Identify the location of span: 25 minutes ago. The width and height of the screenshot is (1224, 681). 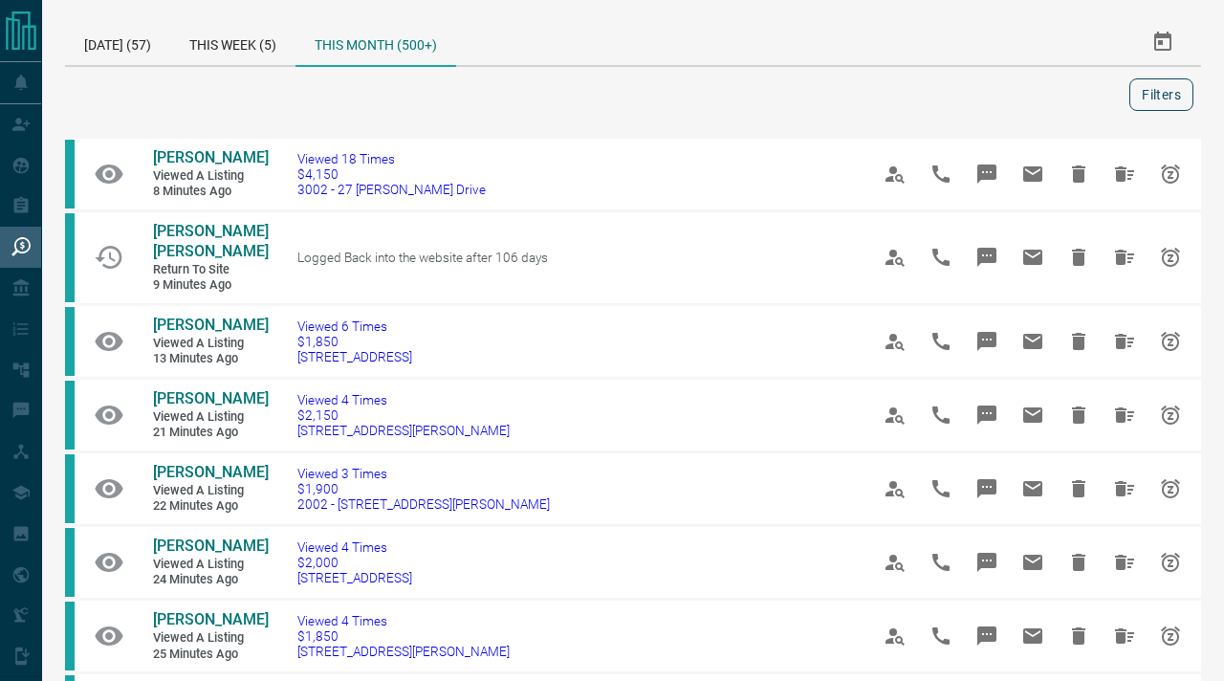
(210, 654).